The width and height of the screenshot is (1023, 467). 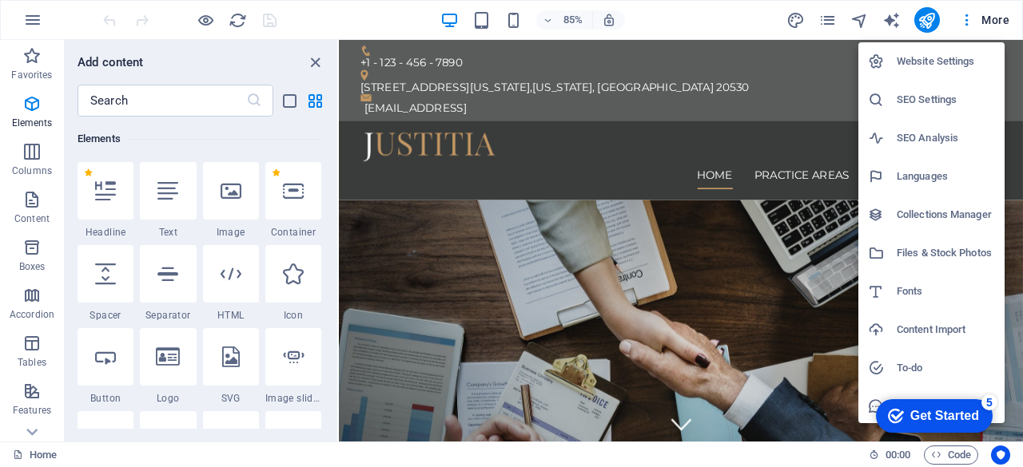 What do you see at coordinates (945, 292) in the screenshot?
I see `h6: Fonts` at bounding box center [945, 292].